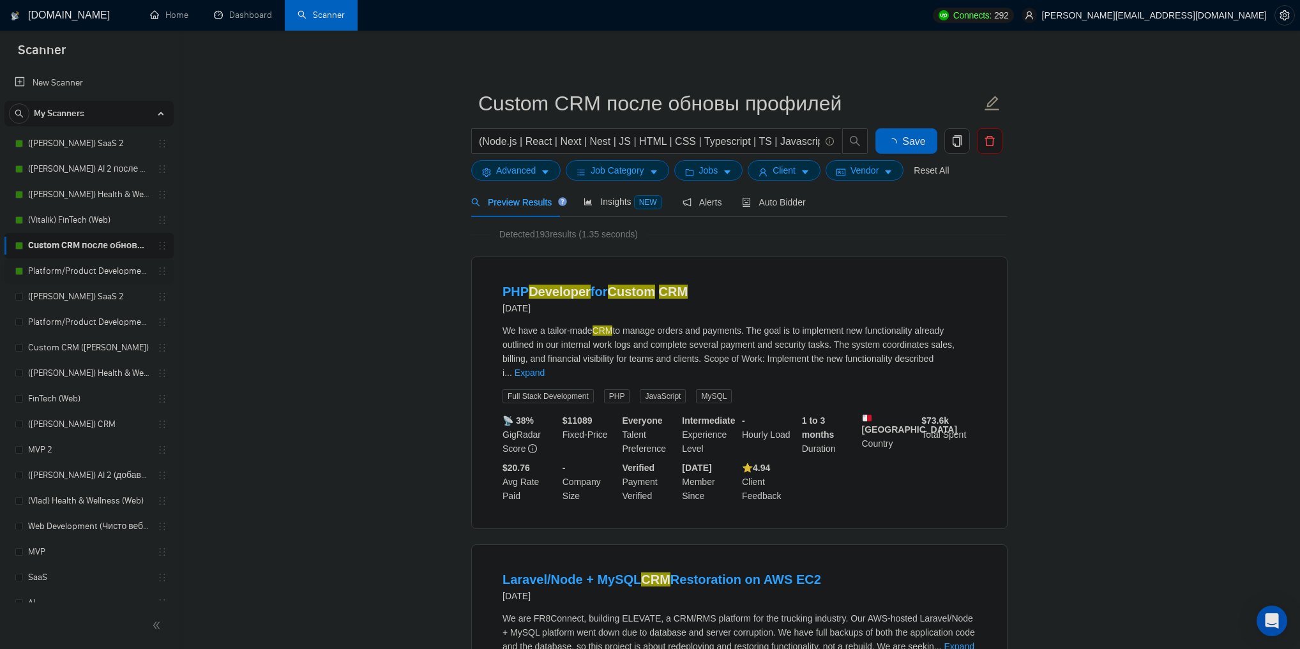 The height and width of the screenshot is (649, 1300). What do you see at coordinates (649, 141) in the screenshot?
I see `input: Search Freelance Jobs...` at bounding box center [649, 141].